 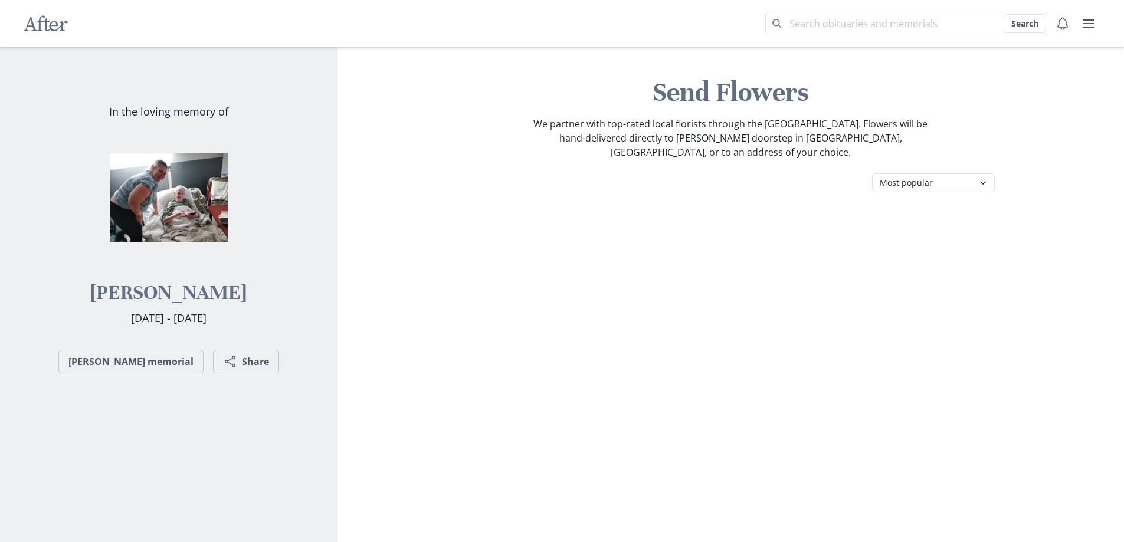 What do you see at coordinates (1062, 24) in the screenshot?
I see `button: Notifications` at bounding box center [1062, 24].